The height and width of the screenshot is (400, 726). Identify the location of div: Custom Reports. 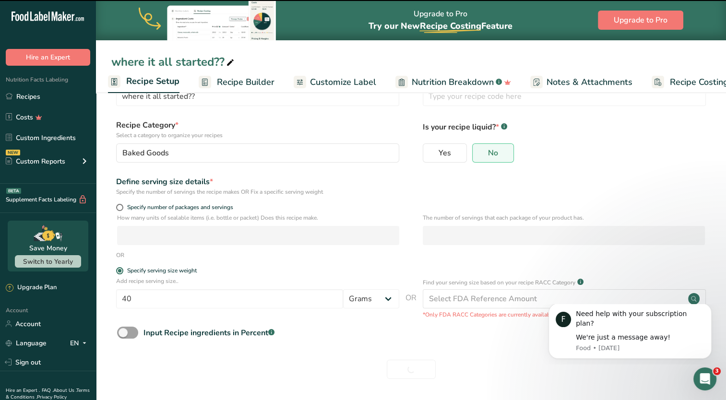
(36, 161).